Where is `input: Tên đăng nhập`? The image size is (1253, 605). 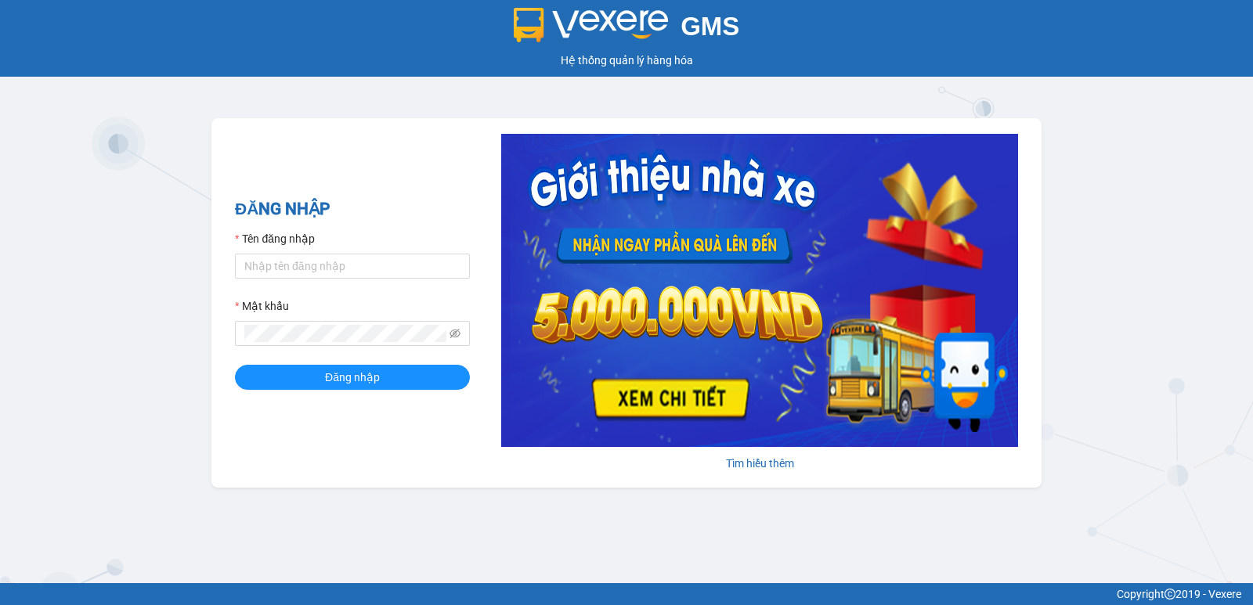
input: Tên đăng nhập is located at coordinates (352, 266).